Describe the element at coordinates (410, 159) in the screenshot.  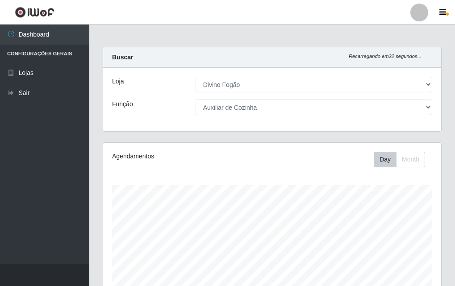
I see `button: Month` at that location.